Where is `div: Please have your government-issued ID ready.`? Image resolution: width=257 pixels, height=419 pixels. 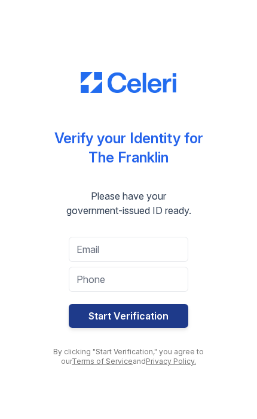
div: Please have your government-issued ID ready. is located at coordinates (129, 203).